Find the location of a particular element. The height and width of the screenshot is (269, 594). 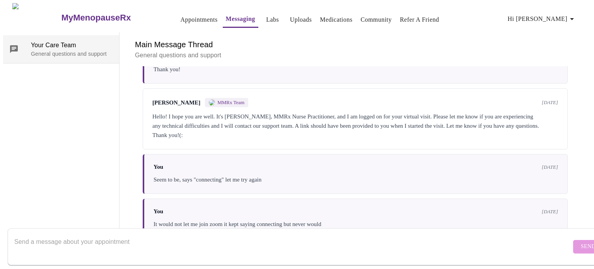

h6: Main Message Thread is located at coordinates (355, 44).